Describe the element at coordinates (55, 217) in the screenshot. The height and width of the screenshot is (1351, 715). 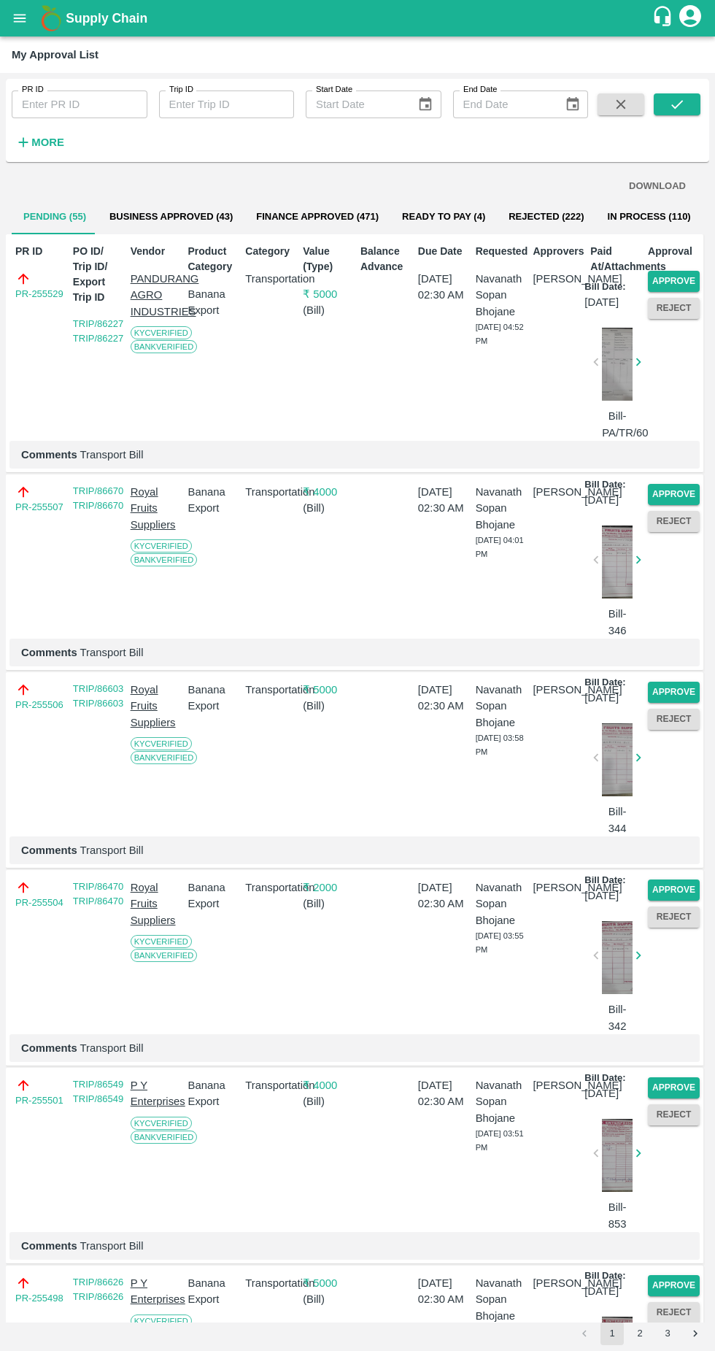
I see `button: Pending (55)` at that location.